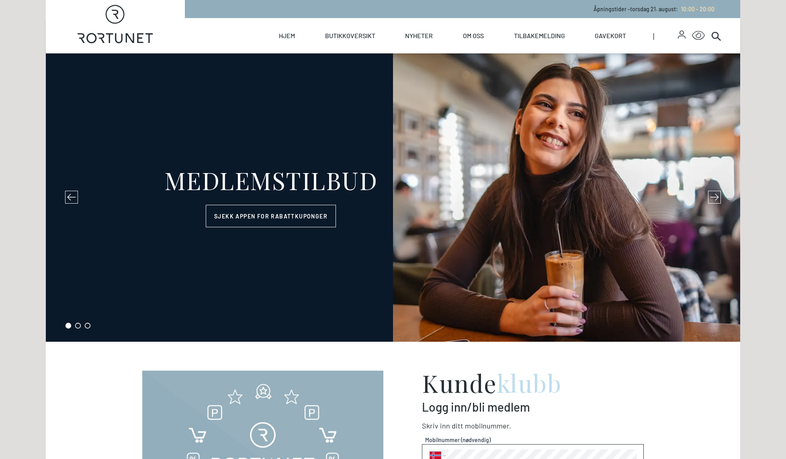  Describe the element at coordinates (533, 407) in the screenshot. I see `p: Logg inn/bli medlem` at that location.